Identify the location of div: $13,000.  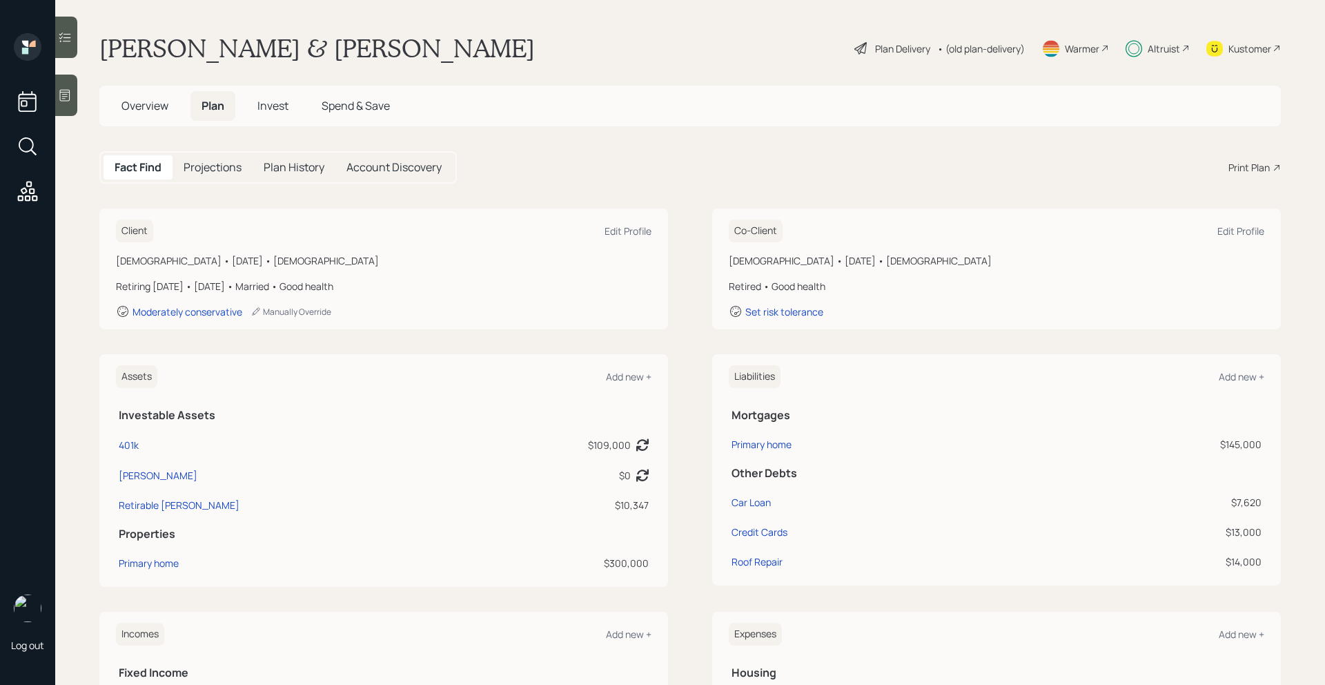
(1153, 531).